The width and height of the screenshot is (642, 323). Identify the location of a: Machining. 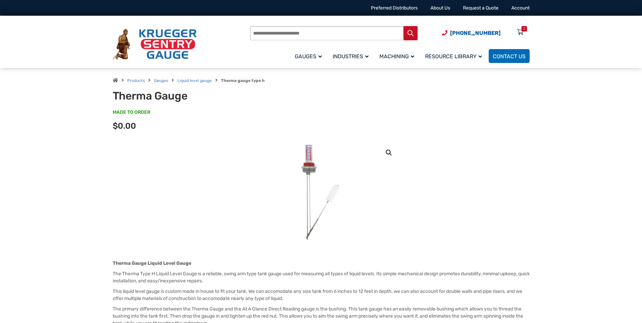
(398, 56).